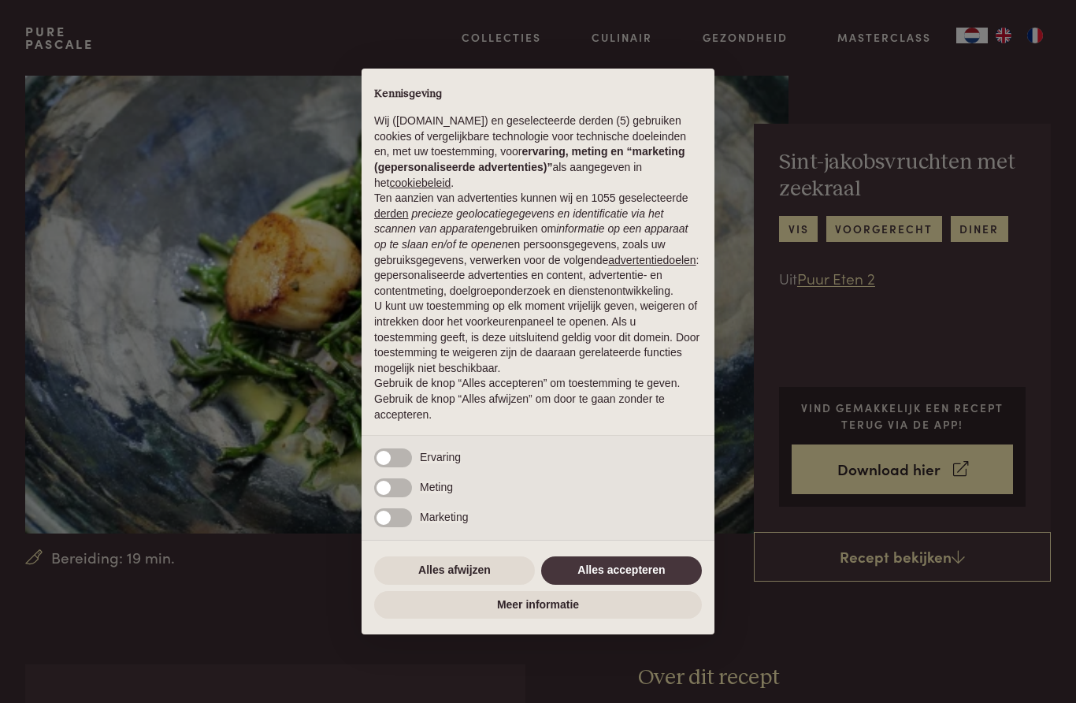  What do you see at coordinates (420, 183) in the screenshot?
I see `a: cookiebeleid` at bounding box center [420, 183].